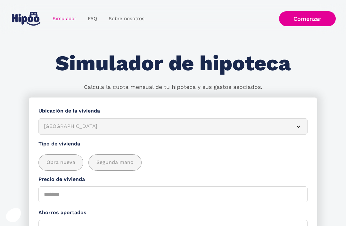 This screenshot has width=346, height=226. I want to click on span: Obra nueva, so click(61, 163).